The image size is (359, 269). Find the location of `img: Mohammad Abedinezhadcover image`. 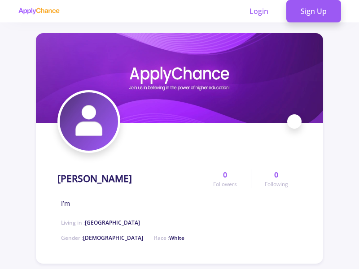

img: Mohammad Abedinezhadcover image is located at coordinates (179, 78).